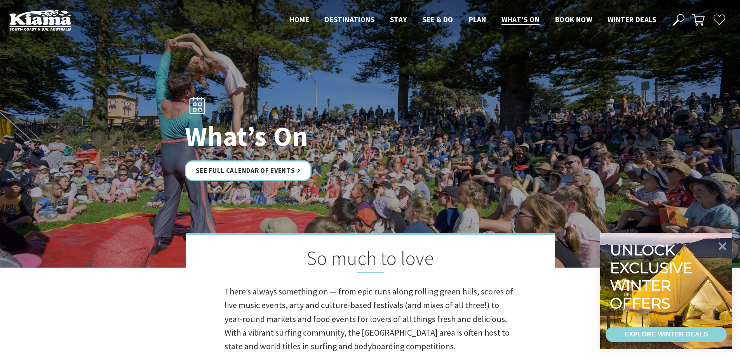 The image size is (740, 357). I want to click on div: EXPLORE WINTER DEALS, so click(665, 334).